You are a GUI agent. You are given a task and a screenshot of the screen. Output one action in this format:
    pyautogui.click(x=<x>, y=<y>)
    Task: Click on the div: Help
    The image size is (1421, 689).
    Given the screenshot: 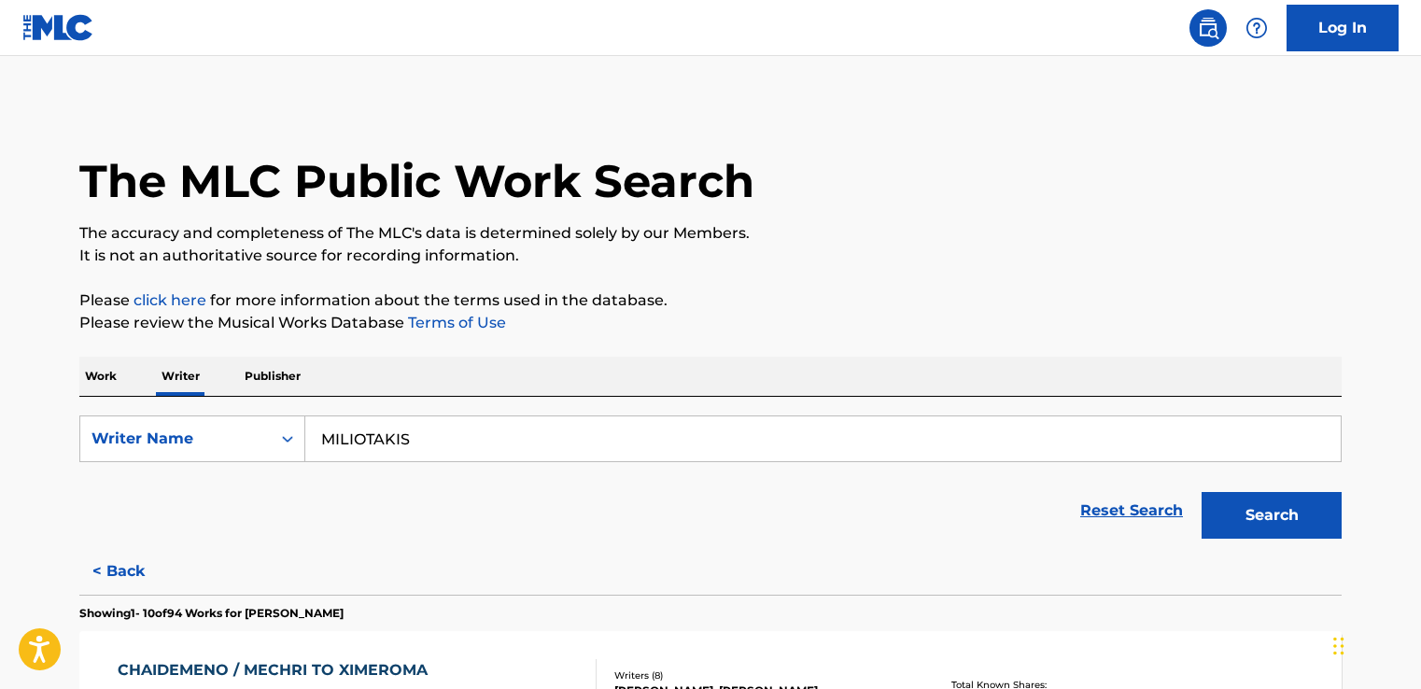 What is the action you would take?
    pyautogui.click(x=1257, y=28)
    